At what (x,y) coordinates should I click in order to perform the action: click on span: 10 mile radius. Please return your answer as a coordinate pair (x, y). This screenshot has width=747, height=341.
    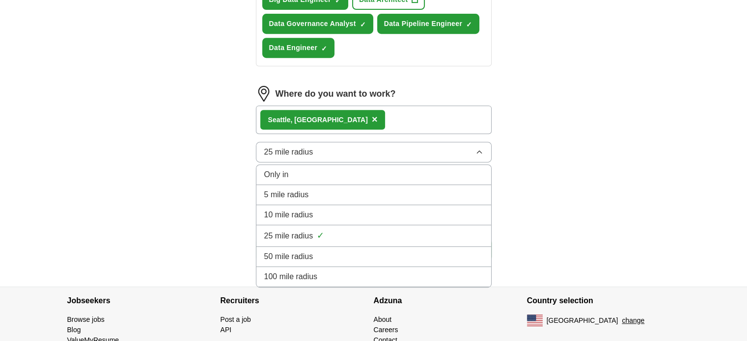
    Looking at the image, I should click on (289, 215).